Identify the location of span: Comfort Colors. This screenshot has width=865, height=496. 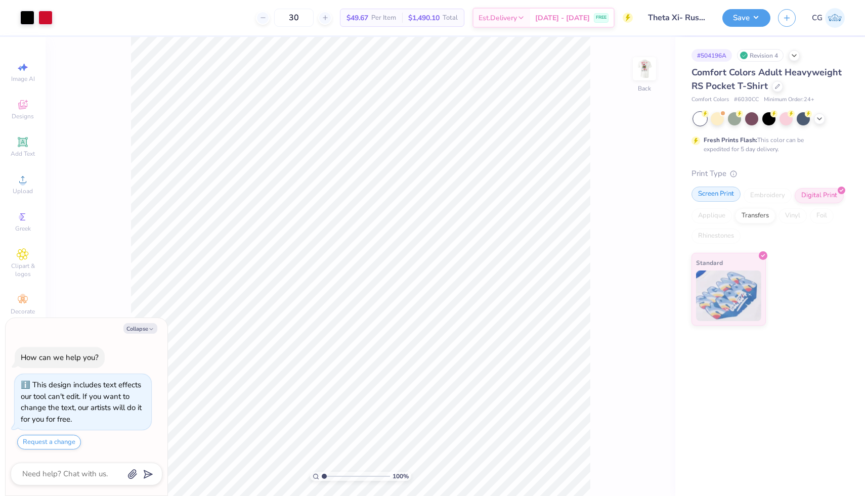
(710, 100).